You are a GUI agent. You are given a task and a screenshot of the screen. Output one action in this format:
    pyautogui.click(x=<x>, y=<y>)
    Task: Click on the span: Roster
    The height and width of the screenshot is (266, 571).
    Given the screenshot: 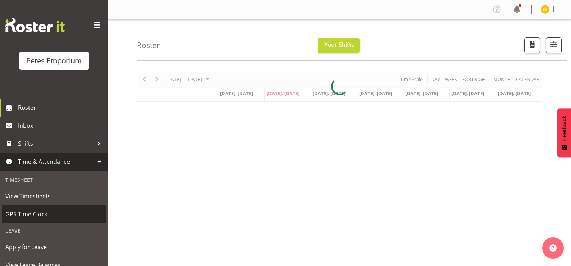 What is the action you would take?
    pyautogui.click(x=61, y=108)
    